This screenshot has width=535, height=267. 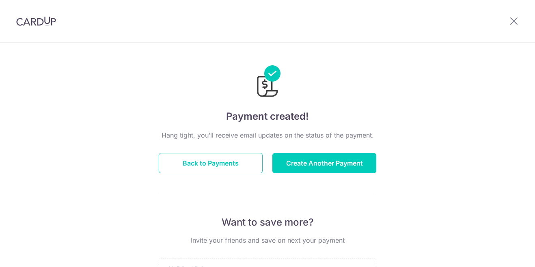 I want to click on p: Hang tight, you’ll receive email updates on the status of the payment., so click(x=267, y=135).